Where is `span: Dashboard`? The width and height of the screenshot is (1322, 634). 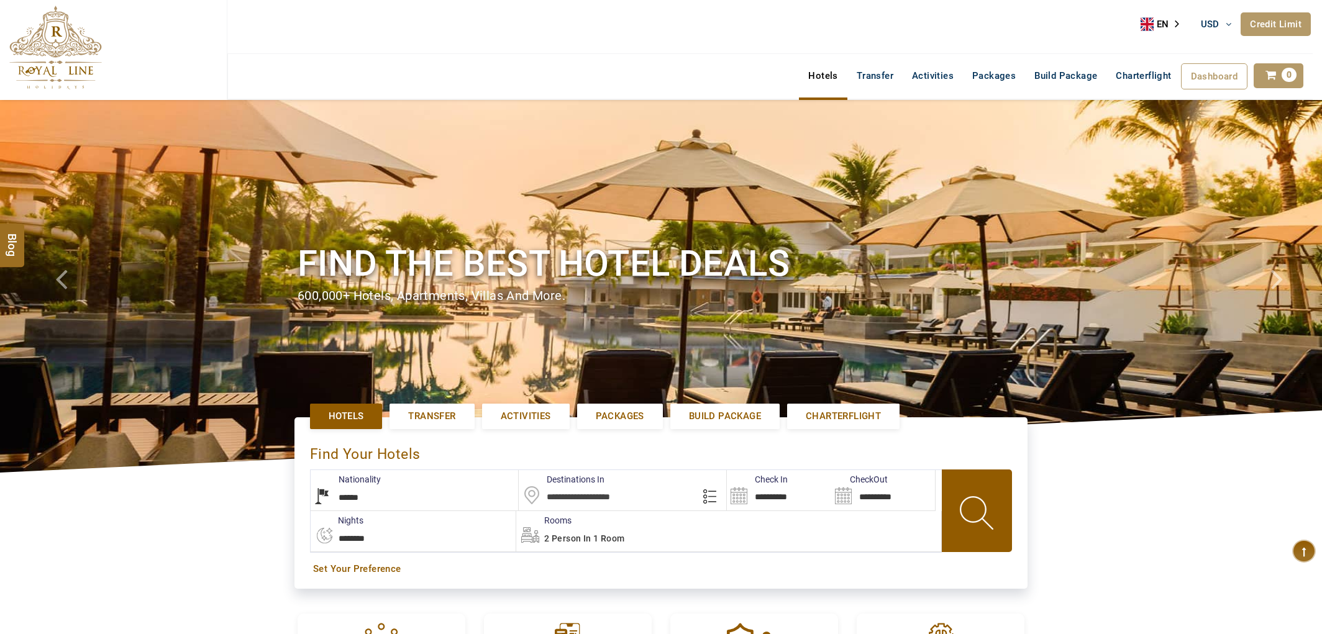 span: Dashboard is located at coordinates (1215, 76).